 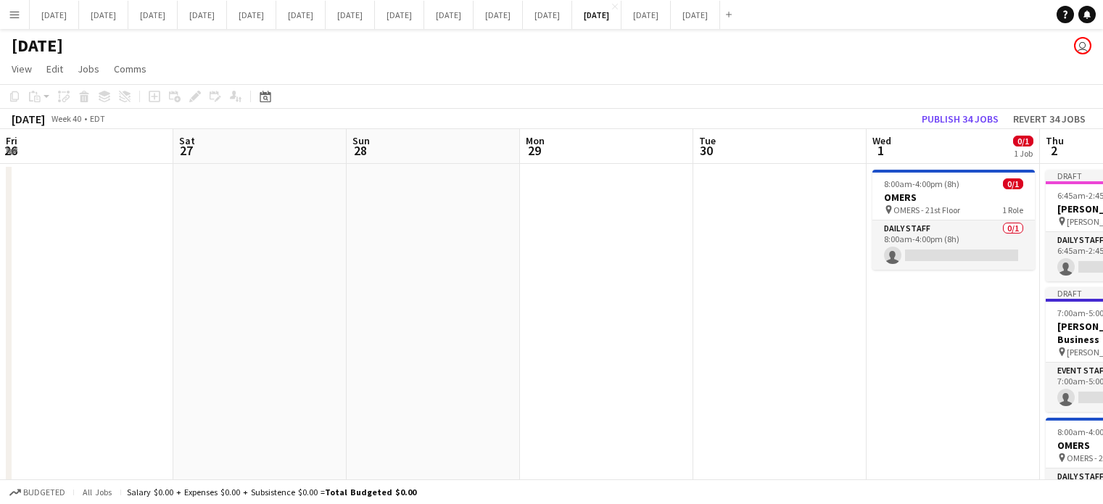 What do you see at coordinates (97, 492) in the screenshot?
I see `span: All jobs` at bounding box center [97, 492].